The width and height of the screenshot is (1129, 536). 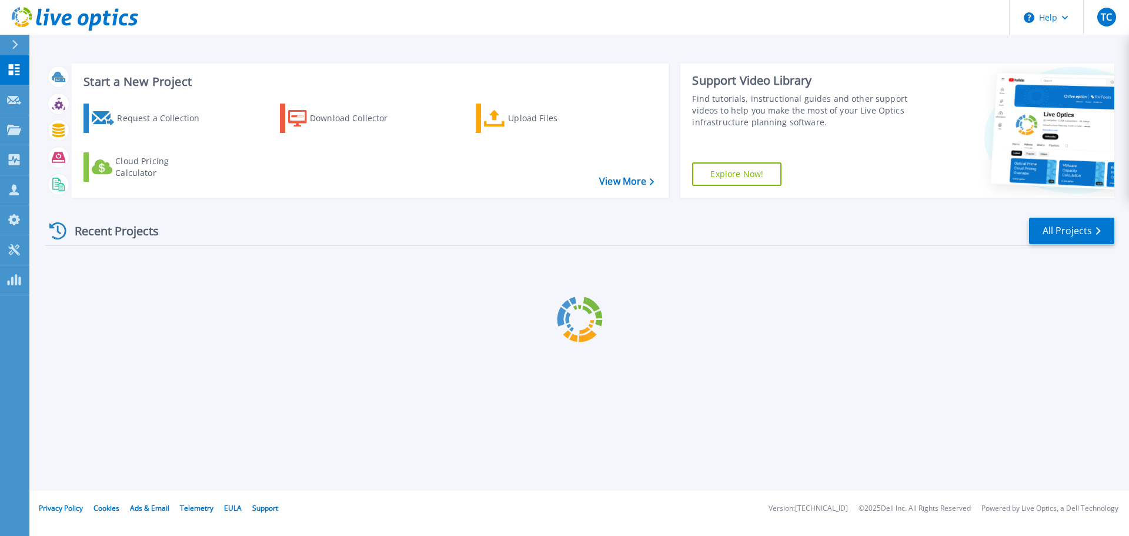 What do you see at coordinates (149, 118) in the screenshot?
I see `a: Request a Collection` at bounding box center [149, 118].